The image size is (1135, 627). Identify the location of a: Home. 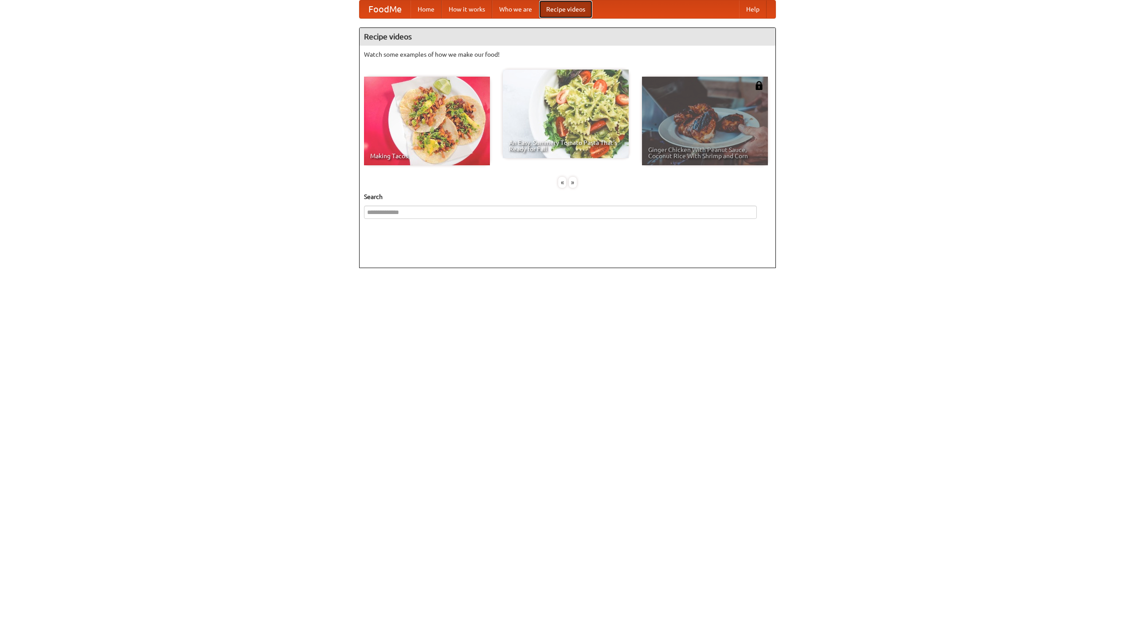
(426, 9).